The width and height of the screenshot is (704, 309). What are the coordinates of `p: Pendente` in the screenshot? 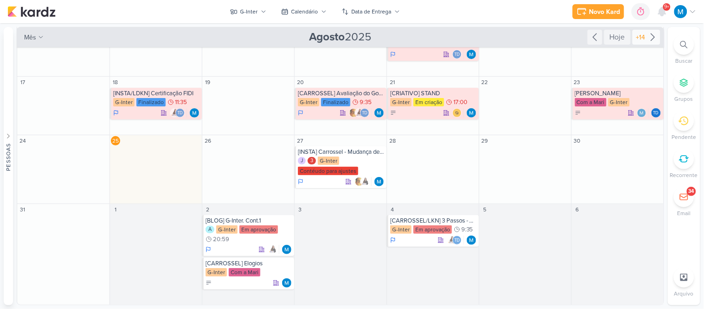 It's located at (684, 137).